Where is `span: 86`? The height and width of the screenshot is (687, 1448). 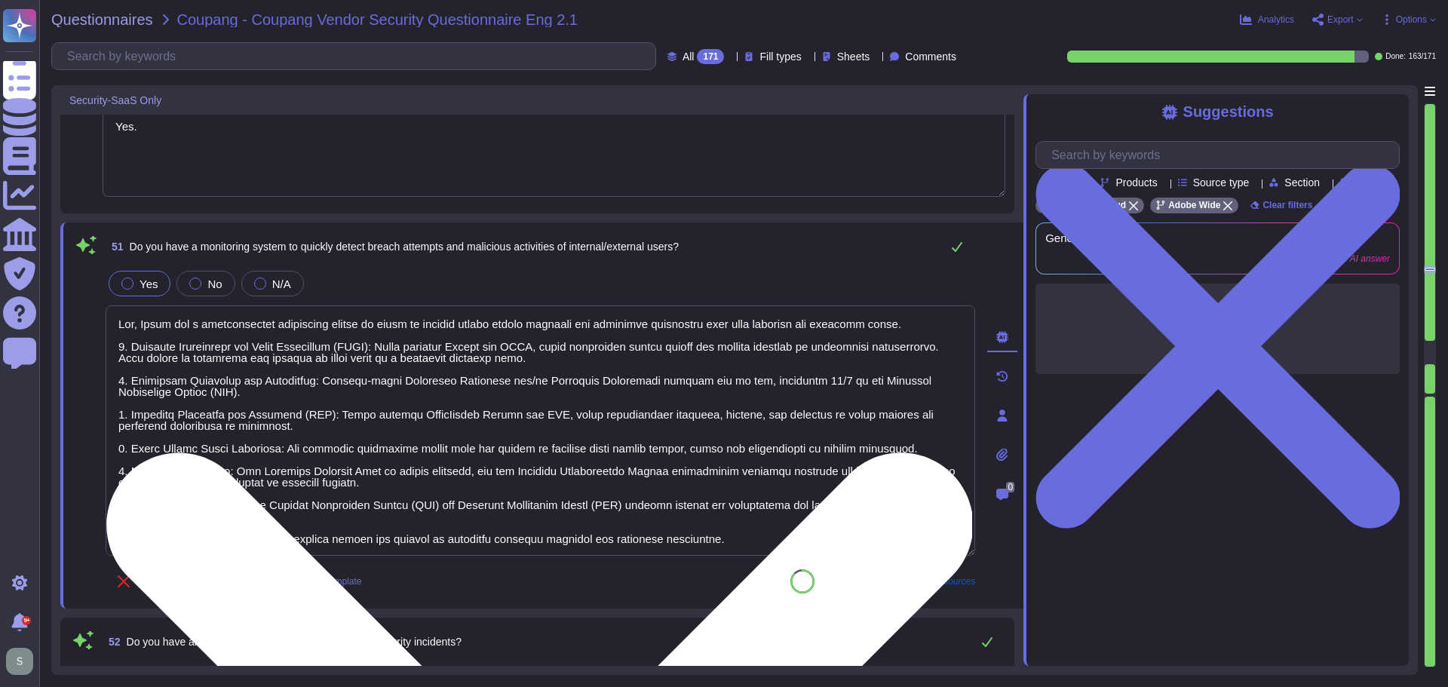
span: 86 is located at coordinates (802, 581).